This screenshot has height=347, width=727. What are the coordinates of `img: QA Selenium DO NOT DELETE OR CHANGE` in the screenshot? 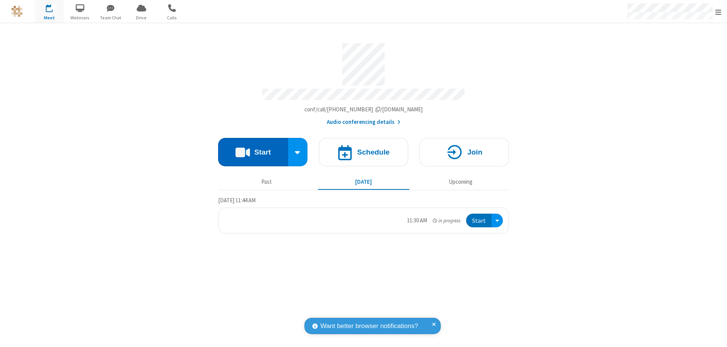 It's located at (17, 11).